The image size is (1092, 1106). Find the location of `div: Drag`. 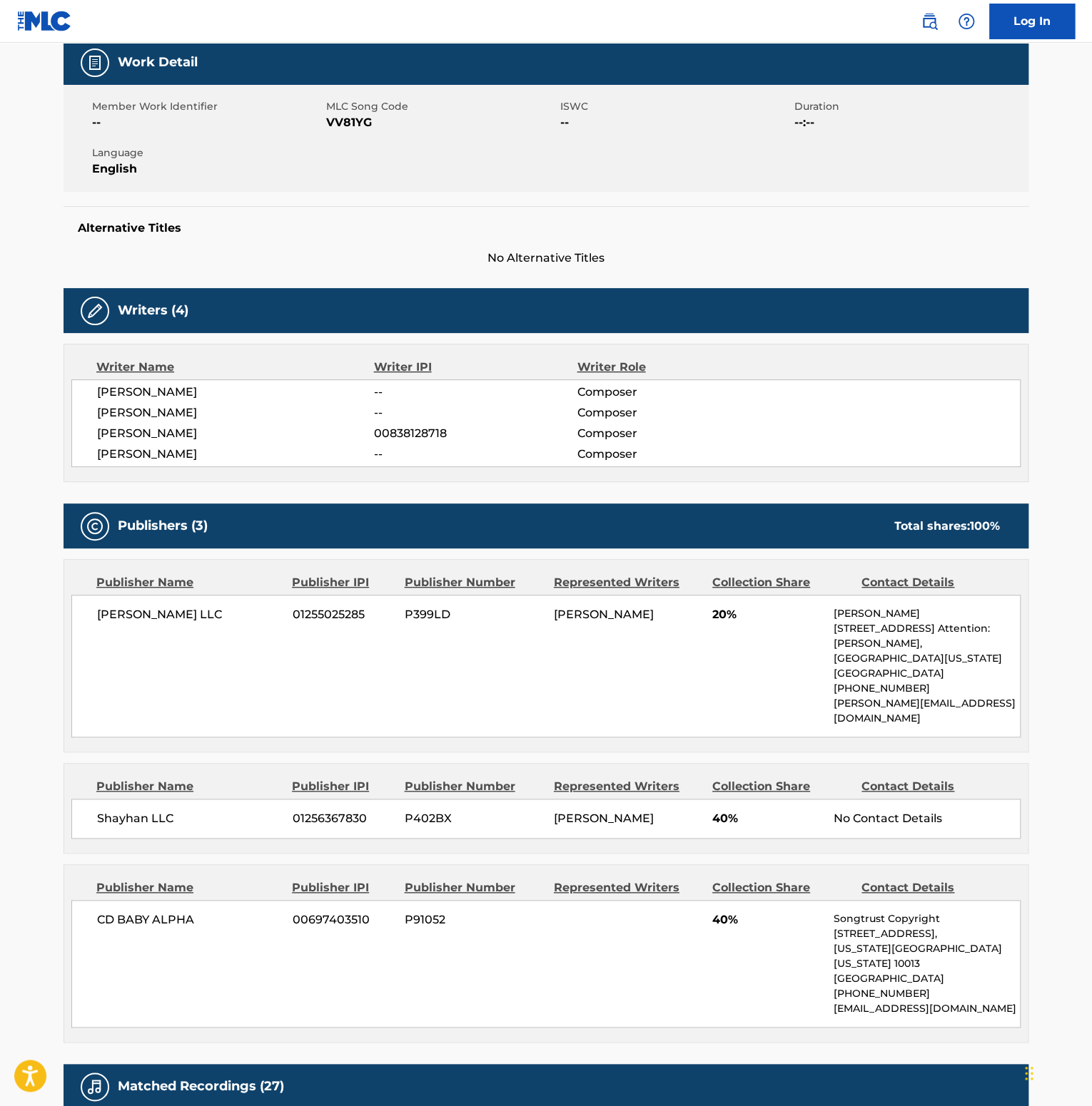

div: Drag is located at coordinates (1029, 1074).